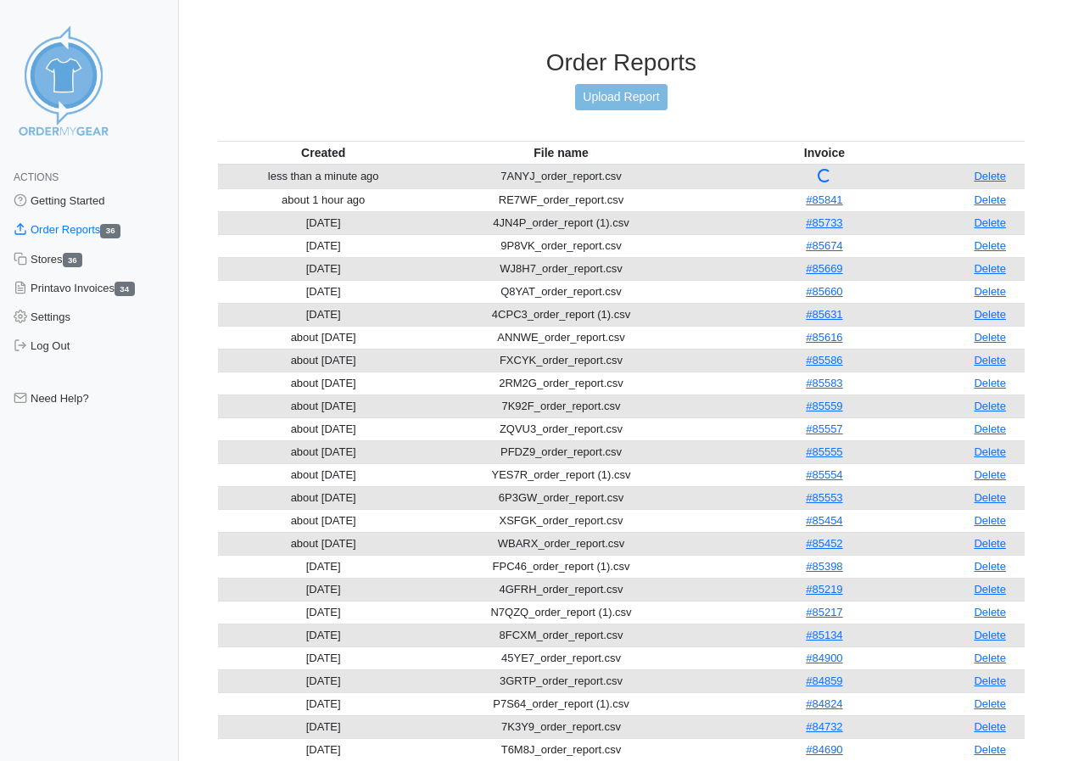 The height and width of the screenshot is (761, 1073). I want to click on td: 3GRTP_order_report.csv, so click(561, 680).